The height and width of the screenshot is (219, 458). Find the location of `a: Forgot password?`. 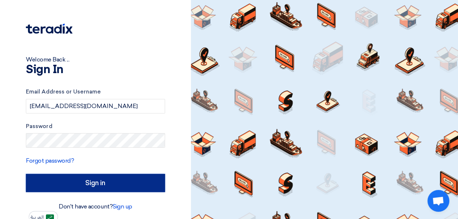

a: Forgot password? is located at coordinates (50, 161).